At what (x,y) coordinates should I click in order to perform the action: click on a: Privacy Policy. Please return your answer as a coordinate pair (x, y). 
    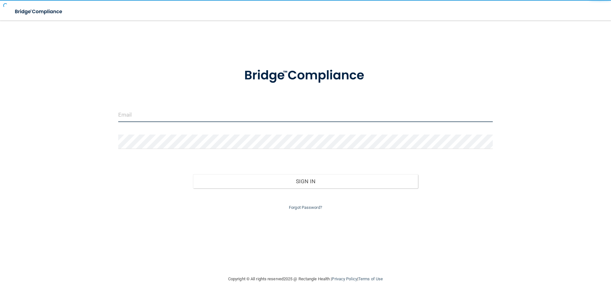
    Looking at the image, I should click on (344, 278).